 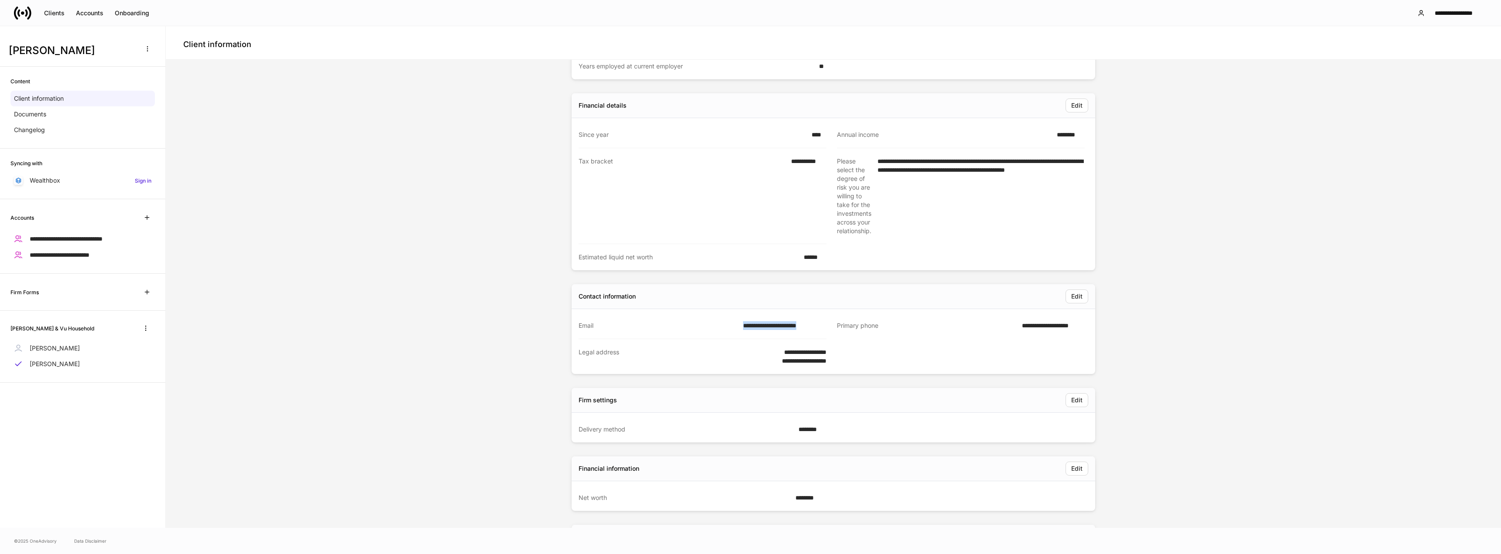 I want to click on p: Wealthbox, so click(x=45, y=181).